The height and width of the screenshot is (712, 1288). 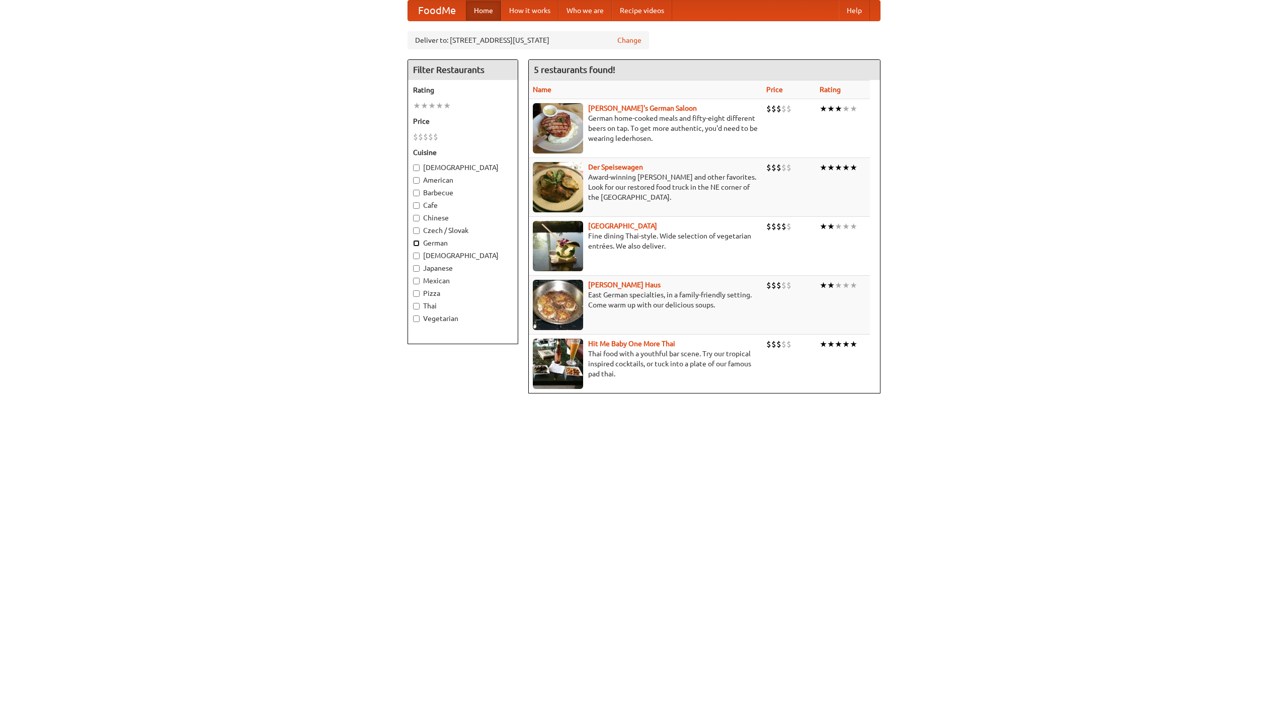 What do you see at coordinates (830, 90) in the screenshot?
I see `a: Rating` at bounding box center [830, 90].